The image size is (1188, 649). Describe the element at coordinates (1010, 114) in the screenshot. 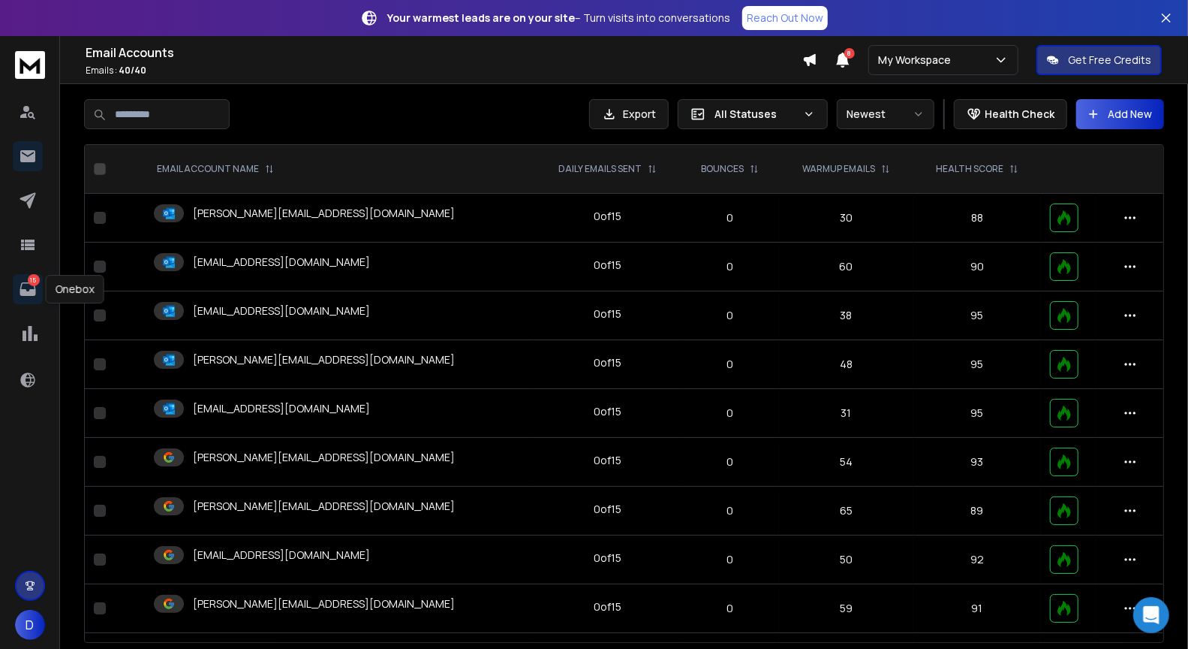

I see `button: Health Check` at that location.